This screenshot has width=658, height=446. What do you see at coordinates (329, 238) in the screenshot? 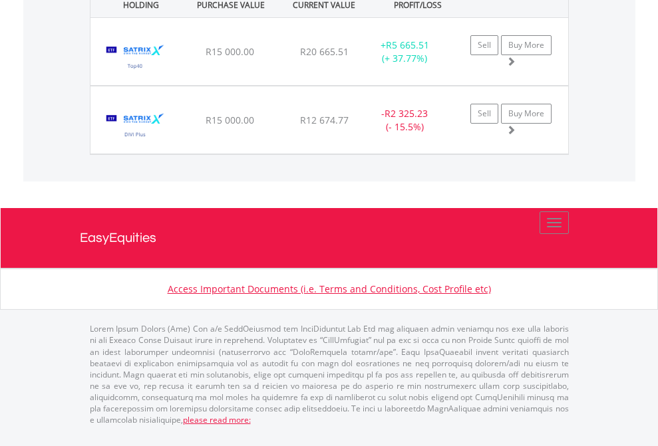
I see `a: EasyEquities` at bounding box center [329, 238].